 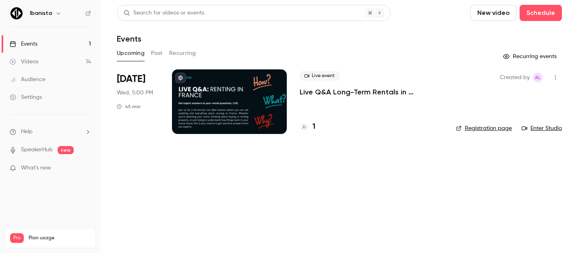 What do you see at coordinates (542, 128) in the screenshot?
I see `a: Enter Studio` at bounding box center [542, 128].